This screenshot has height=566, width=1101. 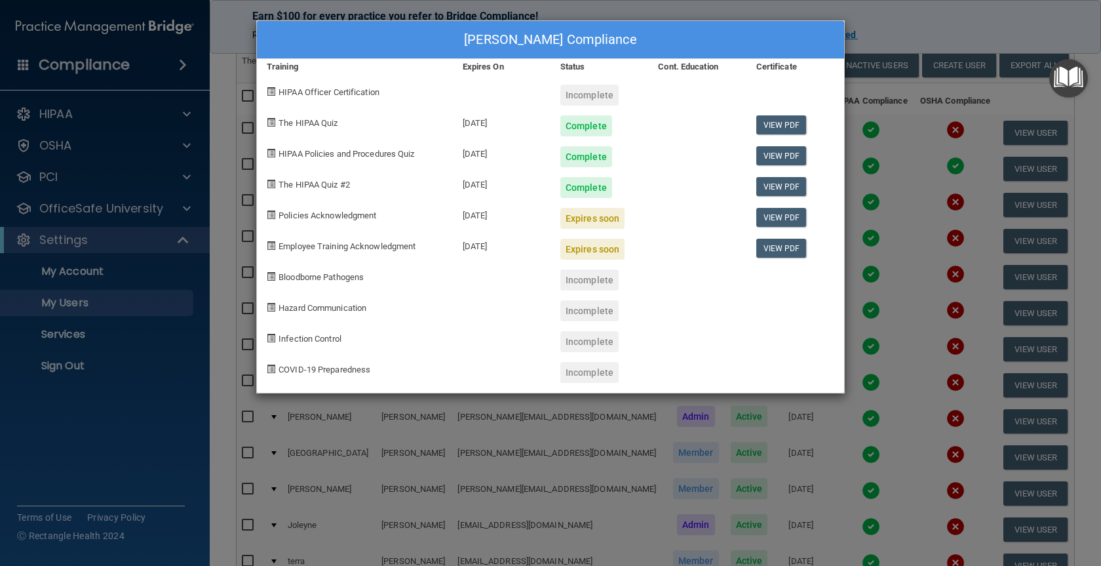 I want to click on span: Policies Acknowledgment, so click(x=327, y=215).